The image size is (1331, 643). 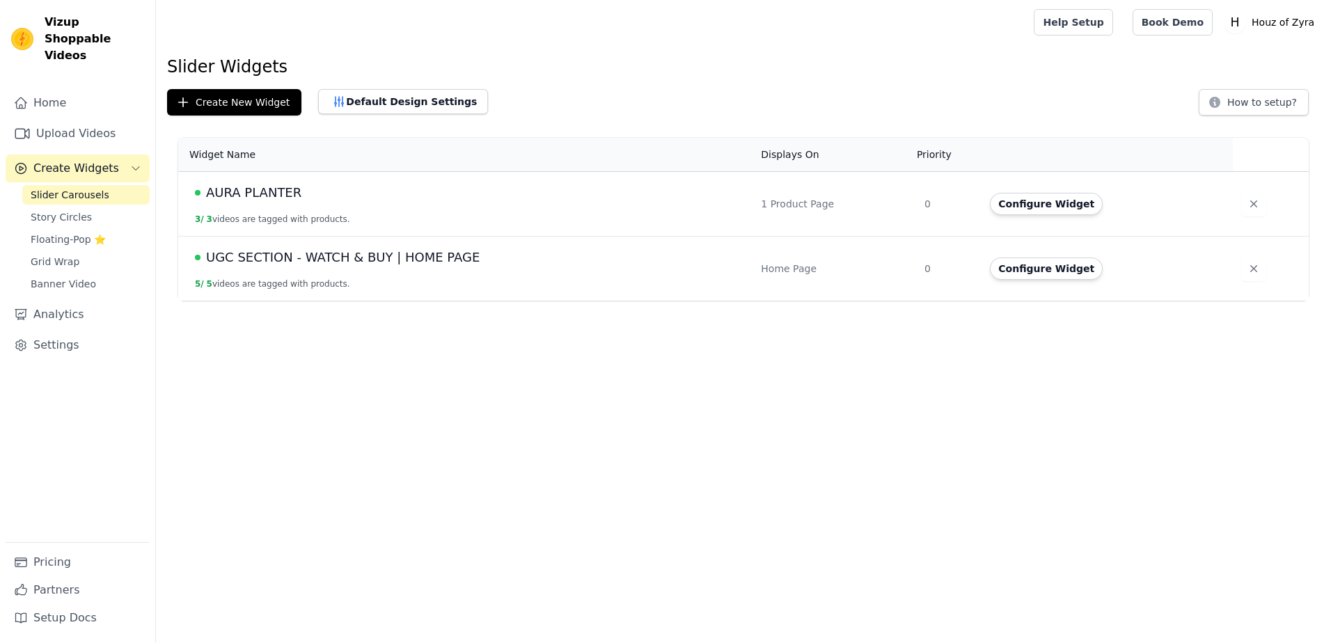 I want to click on span: 5, so click(x=210, y=284).